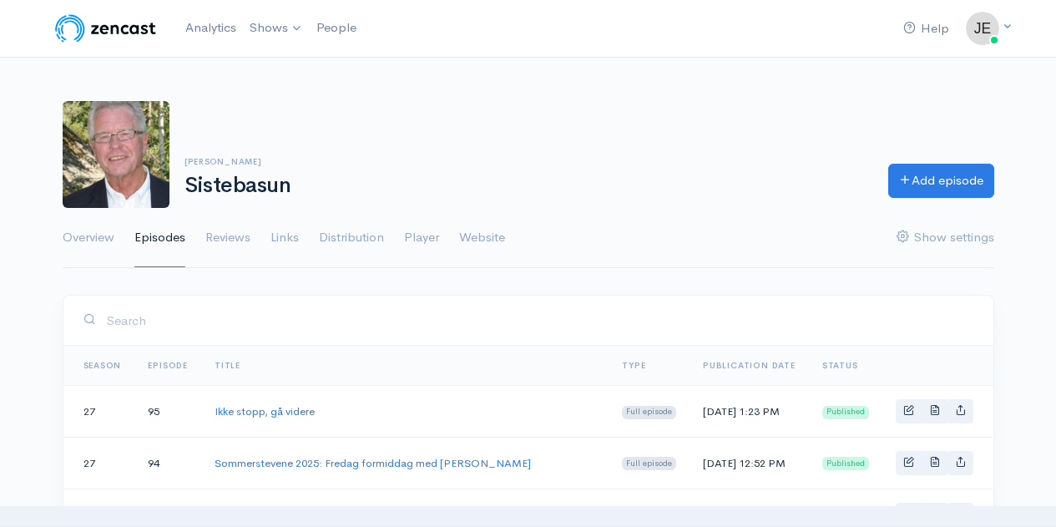  What do you see at coordinates (160, 238) in the screenshot?
I see `a: Episodes` at bounding box center [160, 238].